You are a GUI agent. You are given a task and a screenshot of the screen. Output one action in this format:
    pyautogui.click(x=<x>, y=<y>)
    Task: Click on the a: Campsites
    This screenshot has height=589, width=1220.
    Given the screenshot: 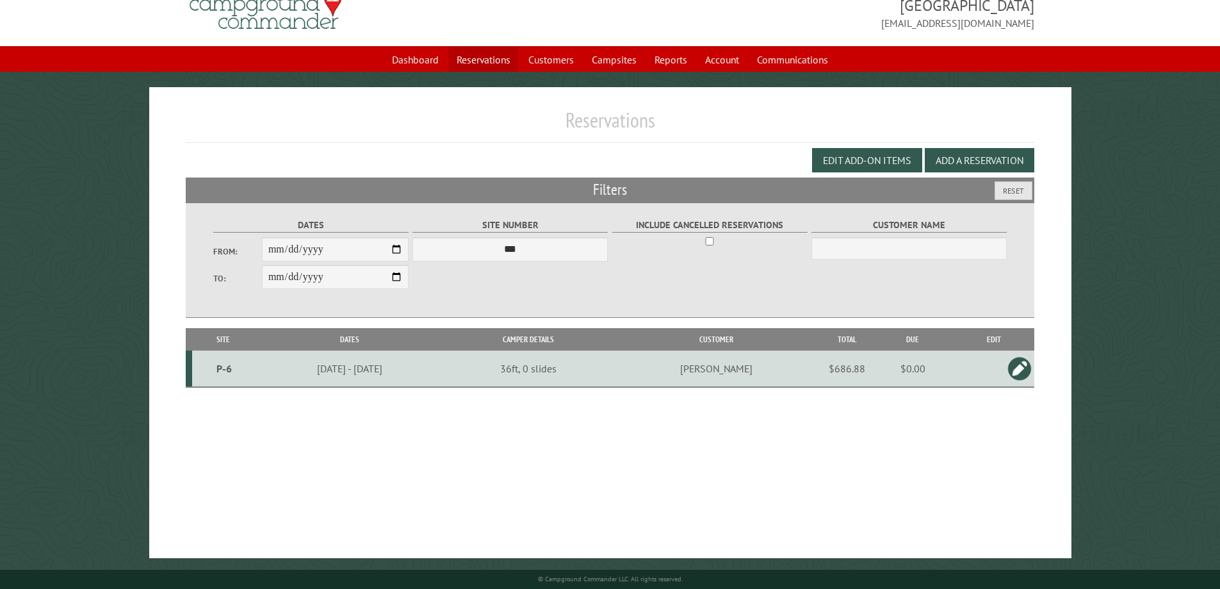 What is the action you would take?
    pyautogui.click(x=614, y=60)
    